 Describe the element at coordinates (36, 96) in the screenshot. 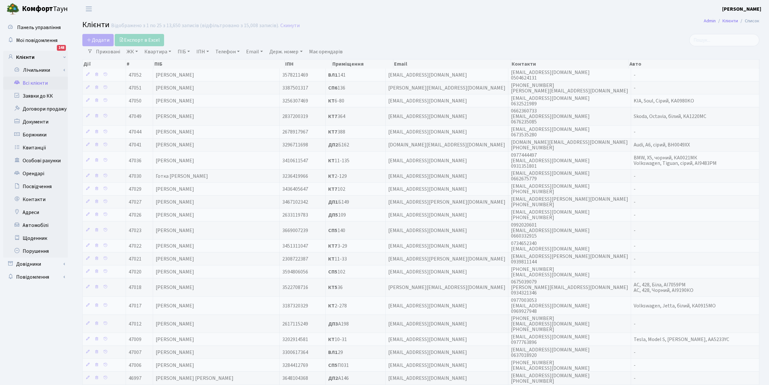

I see `a: Заявки до КК` at that location.